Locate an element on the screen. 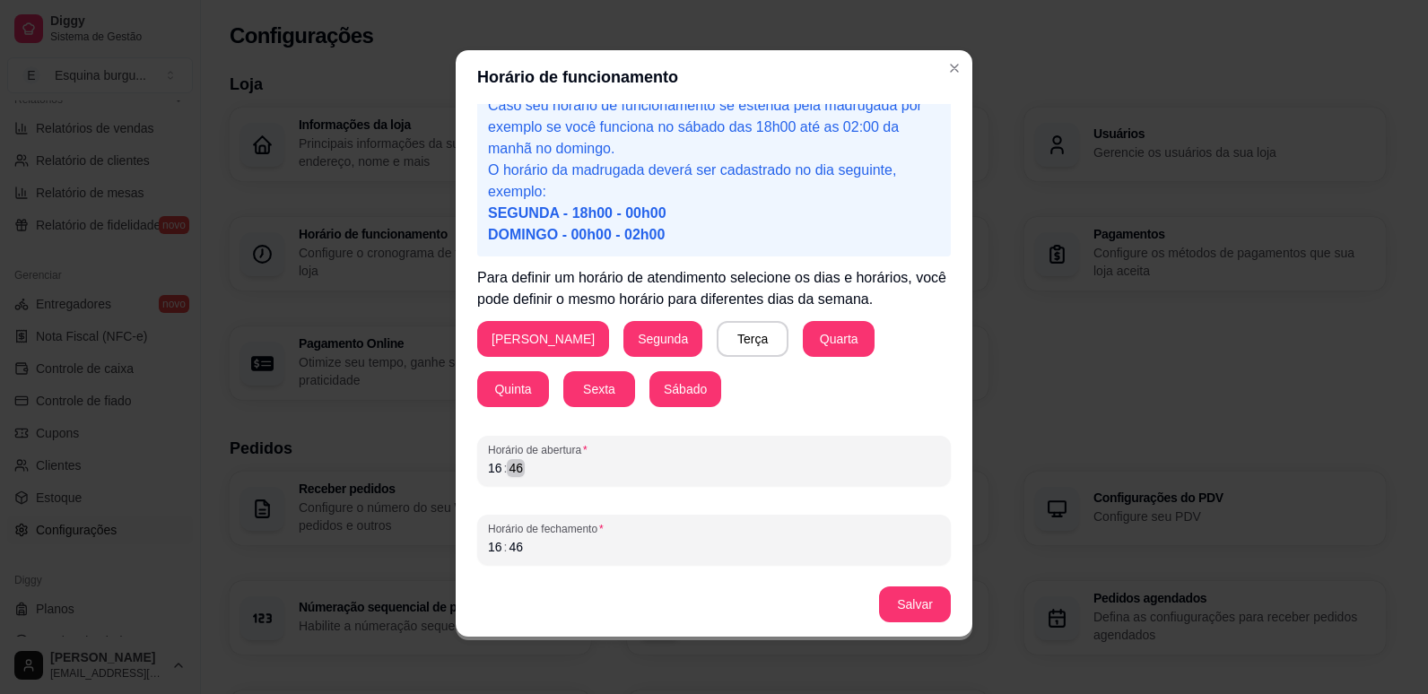 The width and height of the screenshot is (1428, 694). span: DOMINGO - 00h00 - 02h00 is located at coordinates (576, 234).